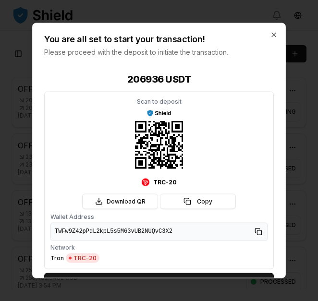  Describe the element at coordinates (159, 52) in the screenshot. I see `p: Please proceed with the deposit to initiate the transaction.` at that location.